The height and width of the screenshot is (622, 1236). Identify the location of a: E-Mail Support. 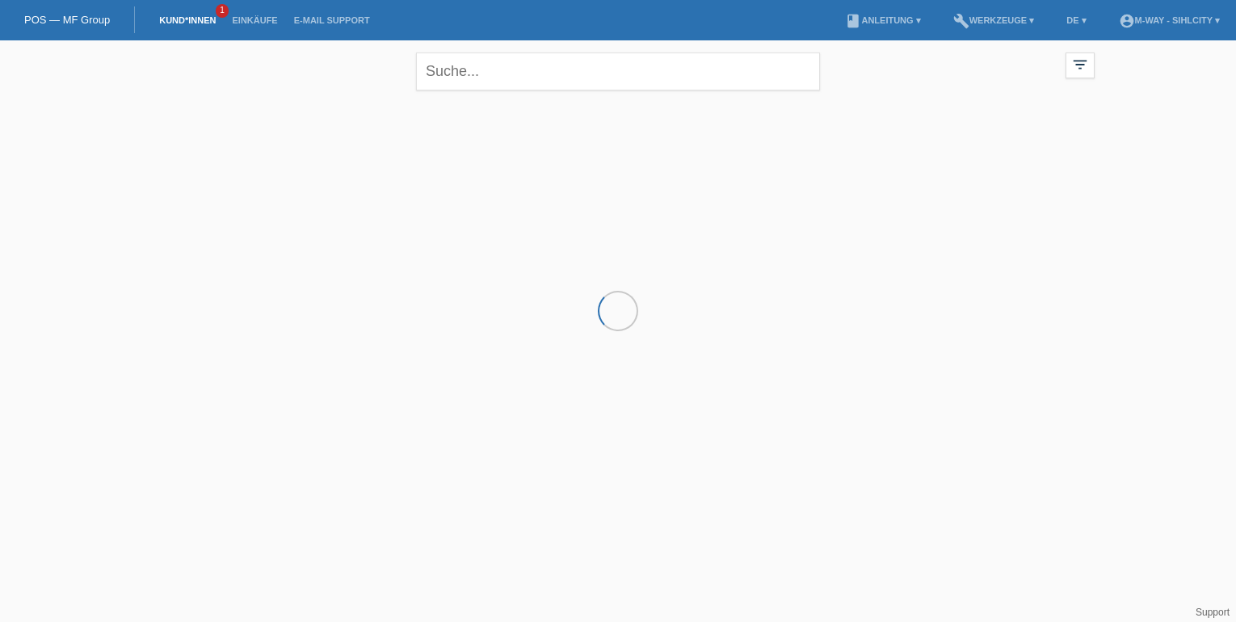
(332, 20).